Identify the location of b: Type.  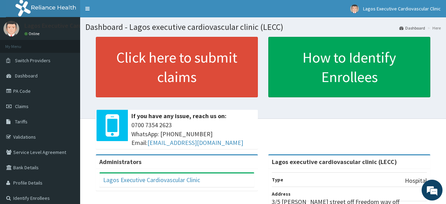
(277, 180).